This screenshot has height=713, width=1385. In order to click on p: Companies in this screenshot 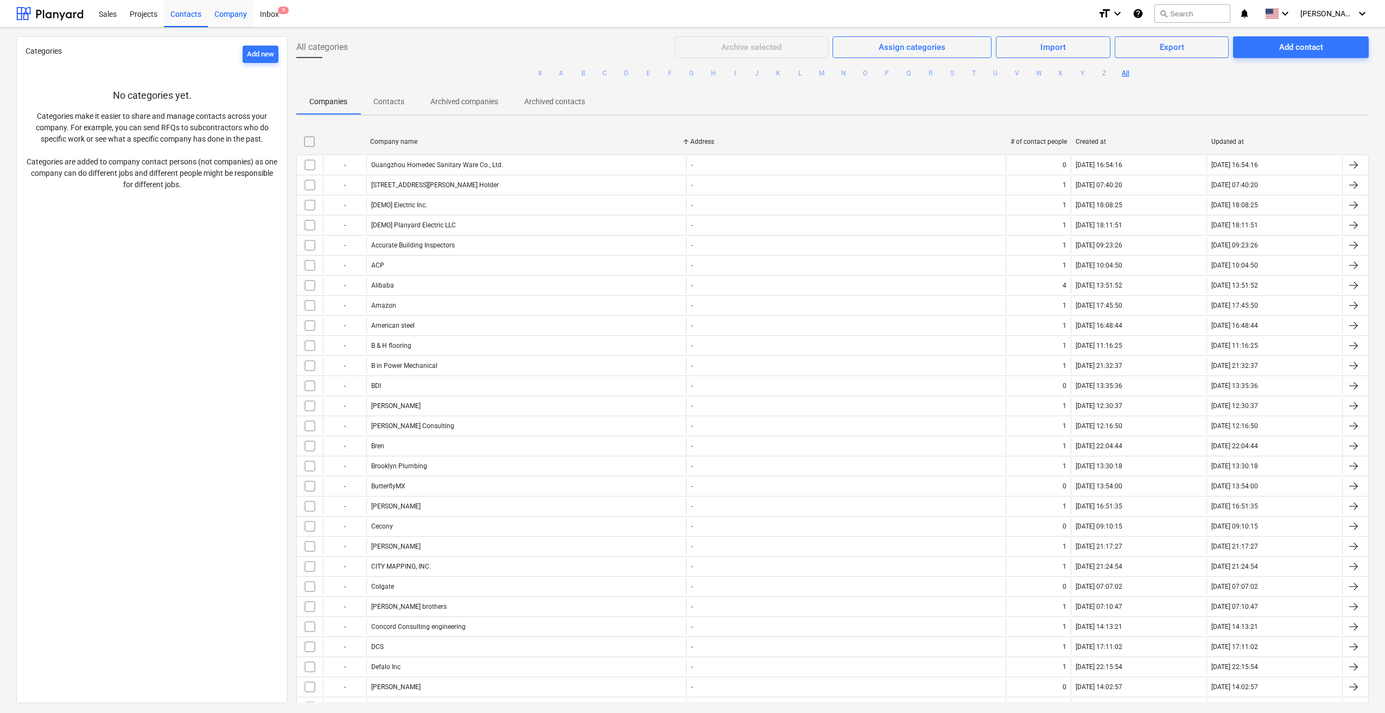, I will do `click(328, 101)`.